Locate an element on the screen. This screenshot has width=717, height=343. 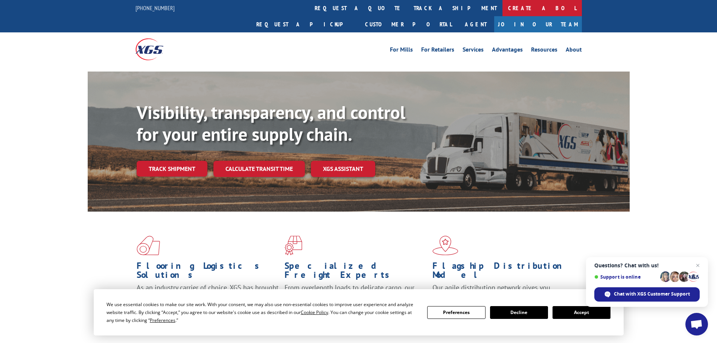
h1: Flagship Distribution Model is located at coordinates (504, 272).